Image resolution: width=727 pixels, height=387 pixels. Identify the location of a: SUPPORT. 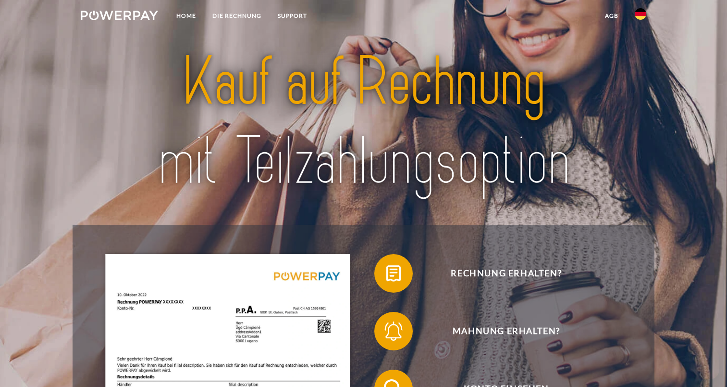
(292, 16).